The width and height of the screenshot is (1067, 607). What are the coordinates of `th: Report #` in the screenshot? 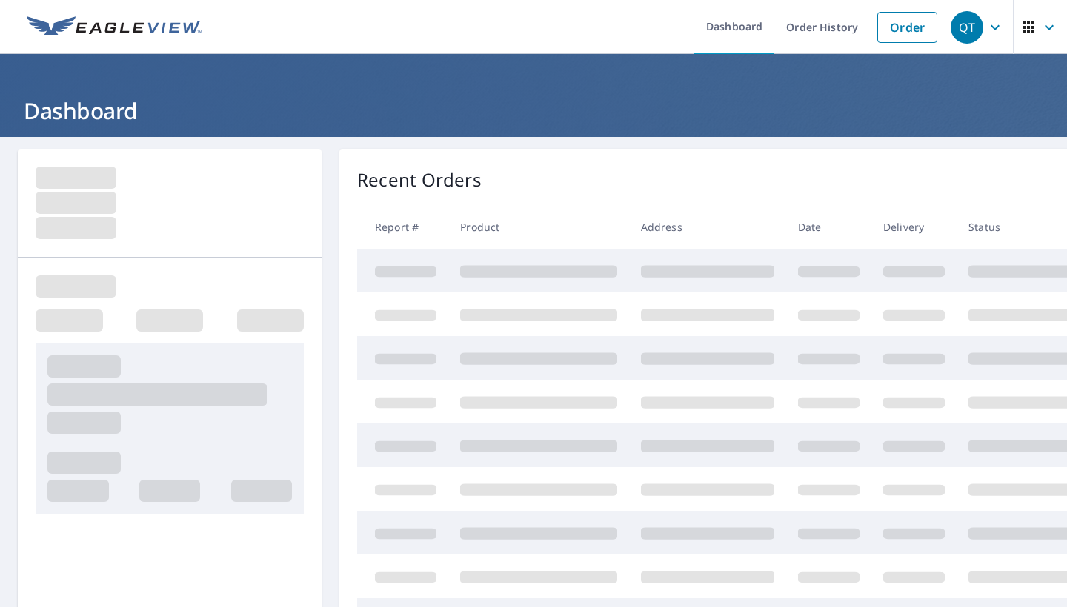 It's located at (402, 227).